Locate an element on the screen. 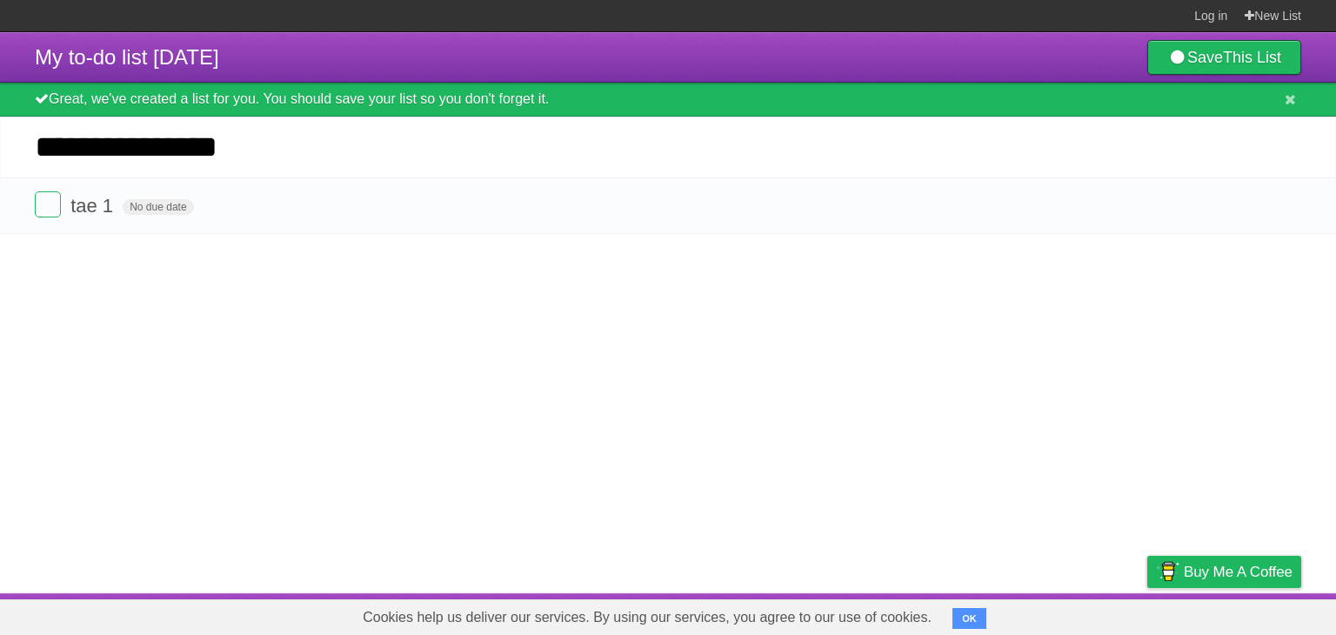 The image size is (1336, 635). span: No due date is located at coordinates (157, 207).